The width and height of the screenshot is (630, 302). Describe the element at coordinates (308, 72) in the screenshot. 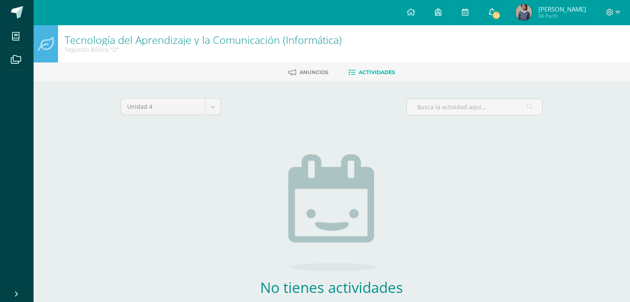

I see `a: Anuncios` at that location.